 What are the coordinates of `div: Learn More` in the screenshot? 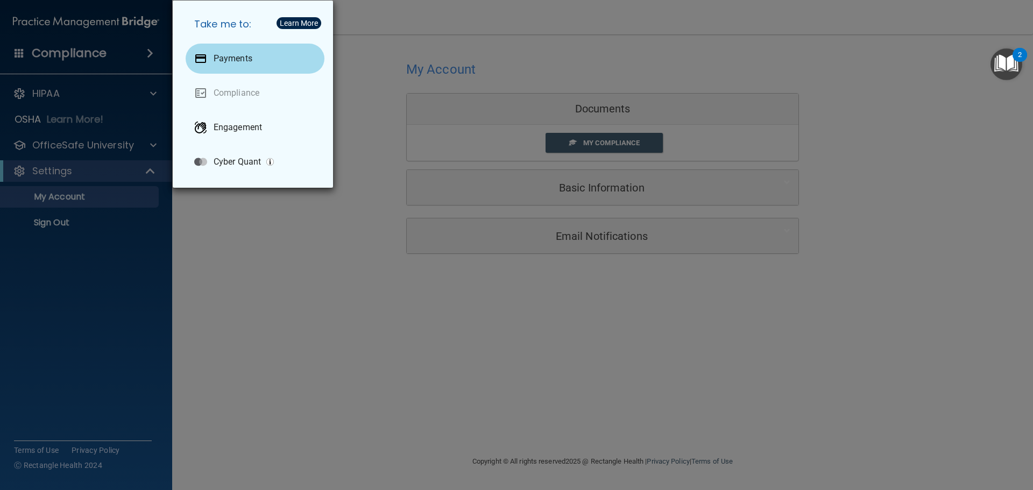 It's located at (298, 23).